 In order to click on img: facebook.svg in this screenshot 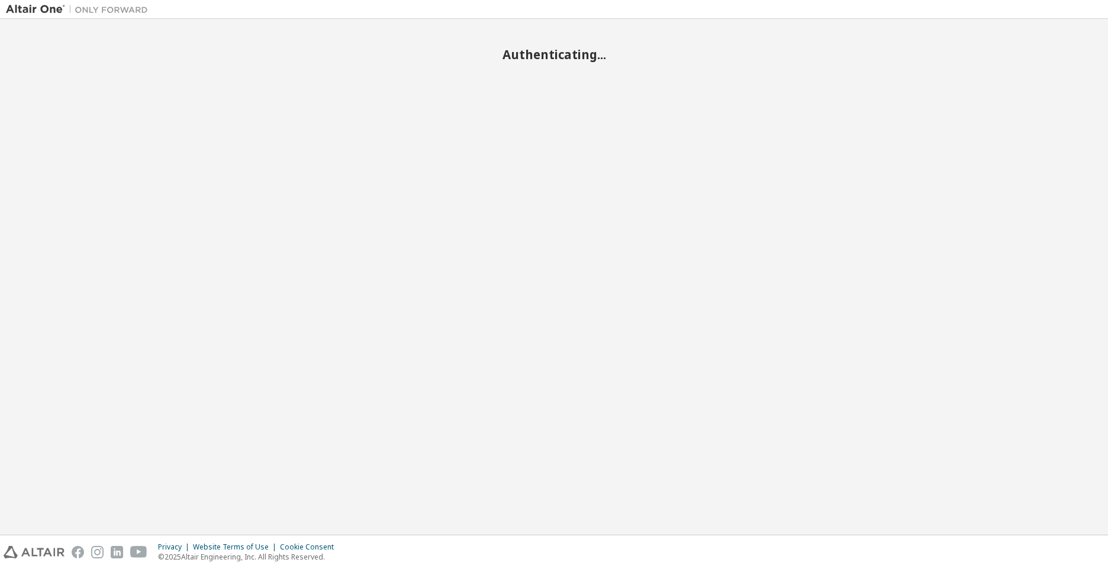, I will do `click(78, 552)`.